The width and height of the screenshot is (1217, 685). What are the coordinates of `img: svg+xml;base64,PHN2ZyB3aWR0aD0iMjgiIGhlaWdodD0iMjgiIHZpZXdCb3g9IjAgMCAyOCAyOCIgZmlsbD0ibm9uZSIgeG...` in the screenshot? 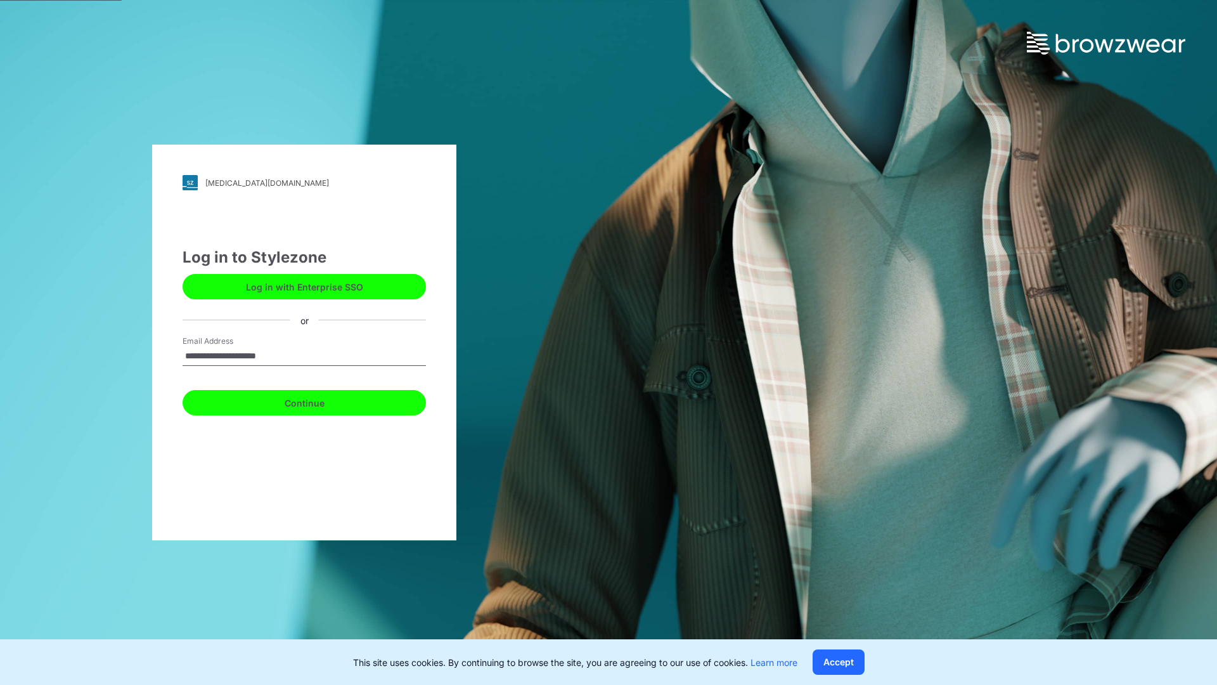 It's located at (190, 183).